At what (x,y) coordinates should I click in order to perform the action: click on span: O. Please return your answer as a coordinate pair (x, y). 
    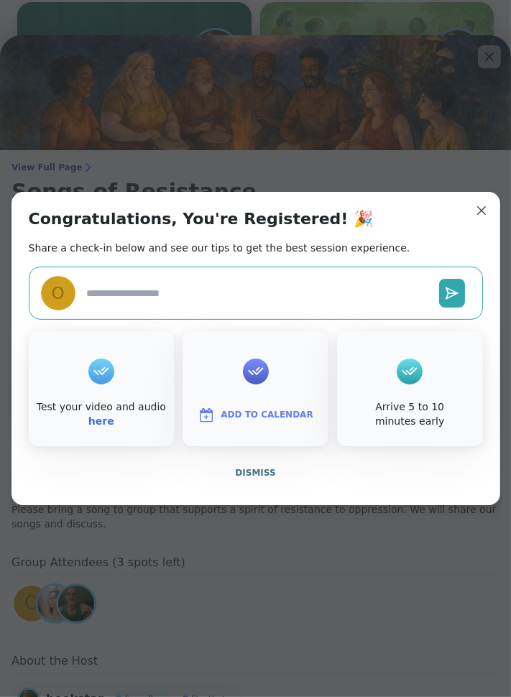
    Looking at the image, I should click on (57, 293).